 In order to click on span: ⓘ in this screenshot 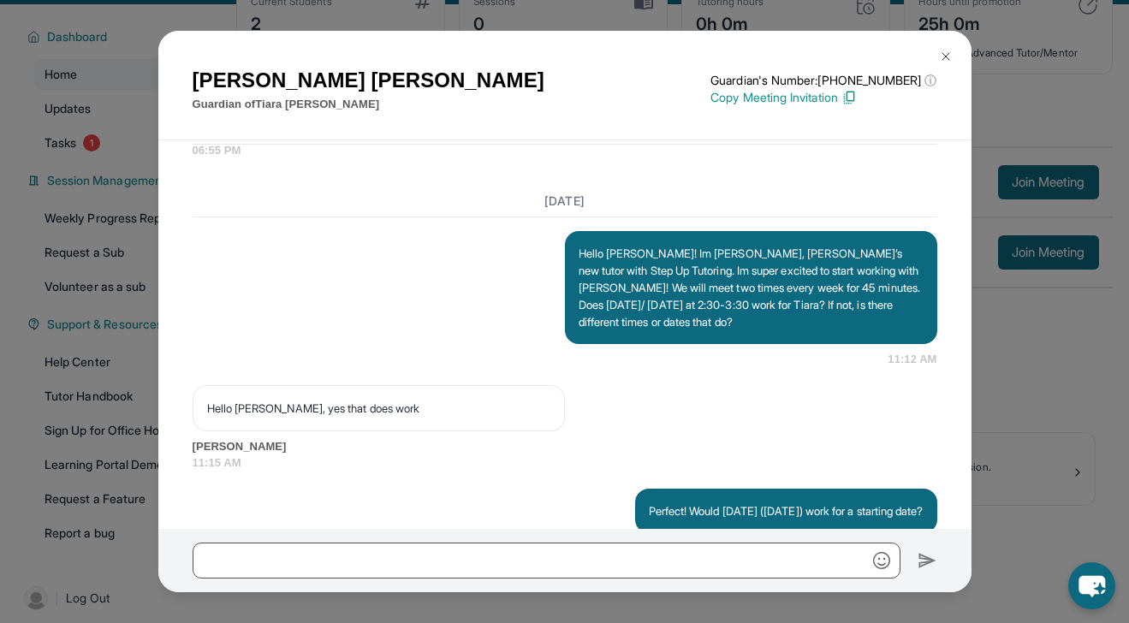, I will do `click(931, 80)`.